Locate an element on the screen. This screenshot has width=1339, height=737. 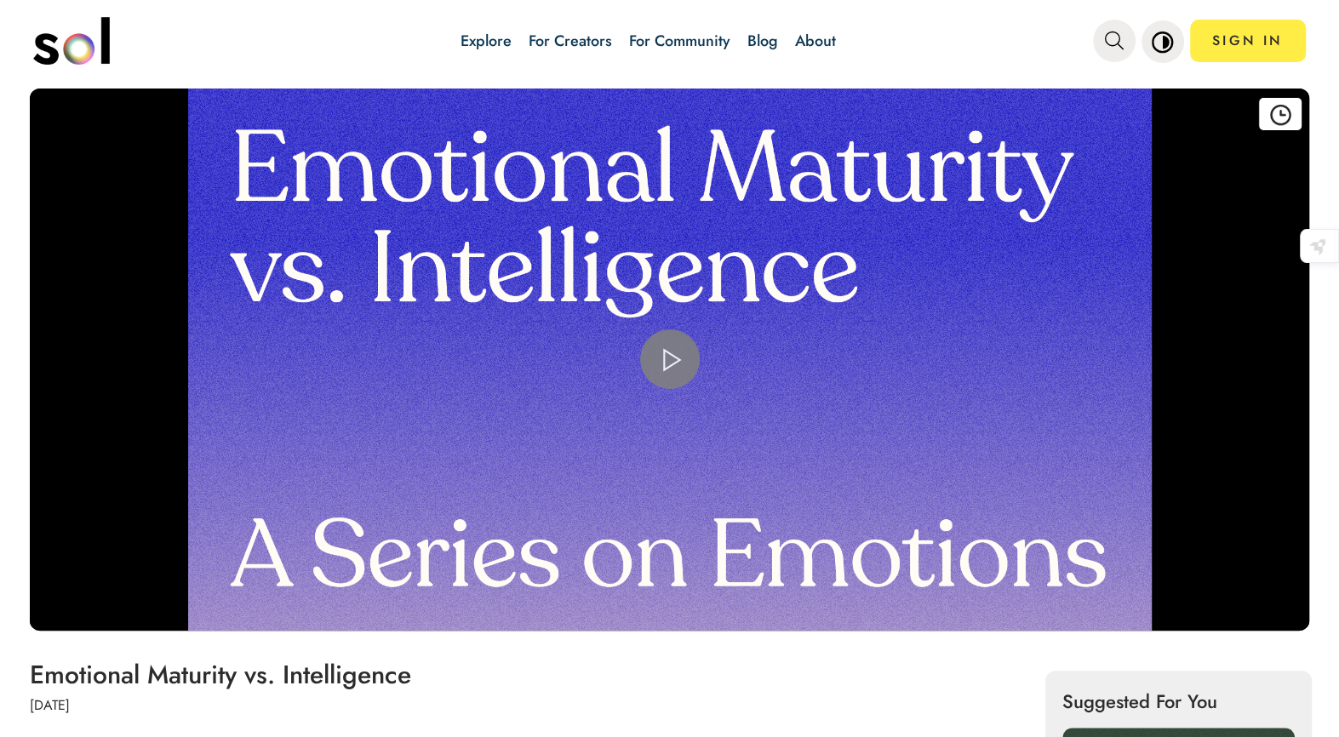
button: Play Video is located at coordinates (670, 359).